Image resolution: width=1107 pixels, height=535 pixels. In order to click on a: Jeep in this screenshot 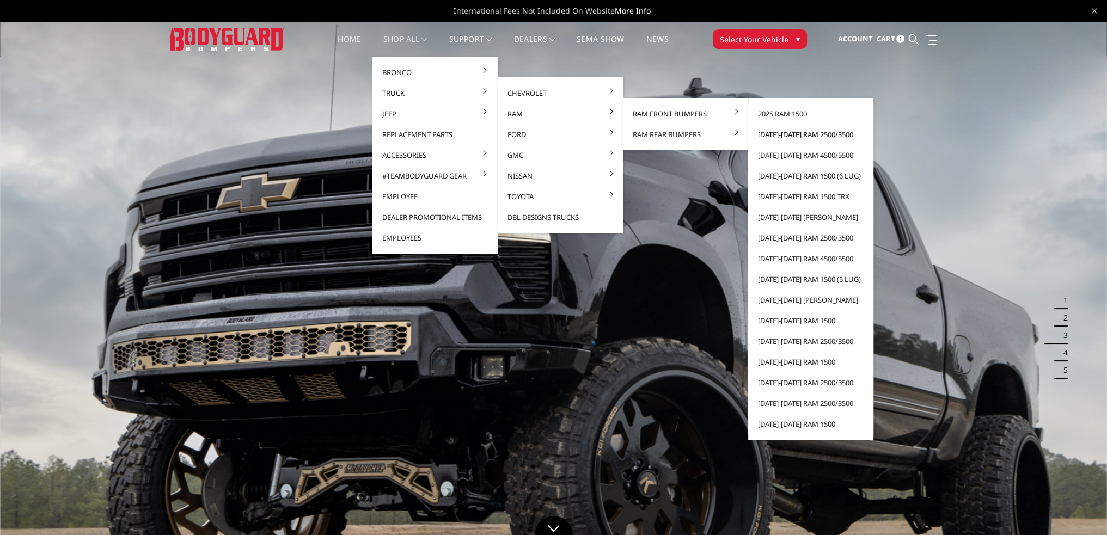, I will do `click(435, 114)`.